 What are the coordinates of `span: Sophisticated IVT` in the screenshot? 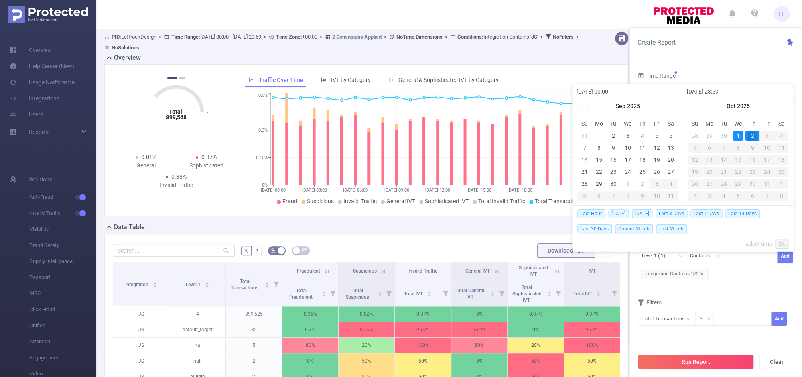 It's located at (447, 201).